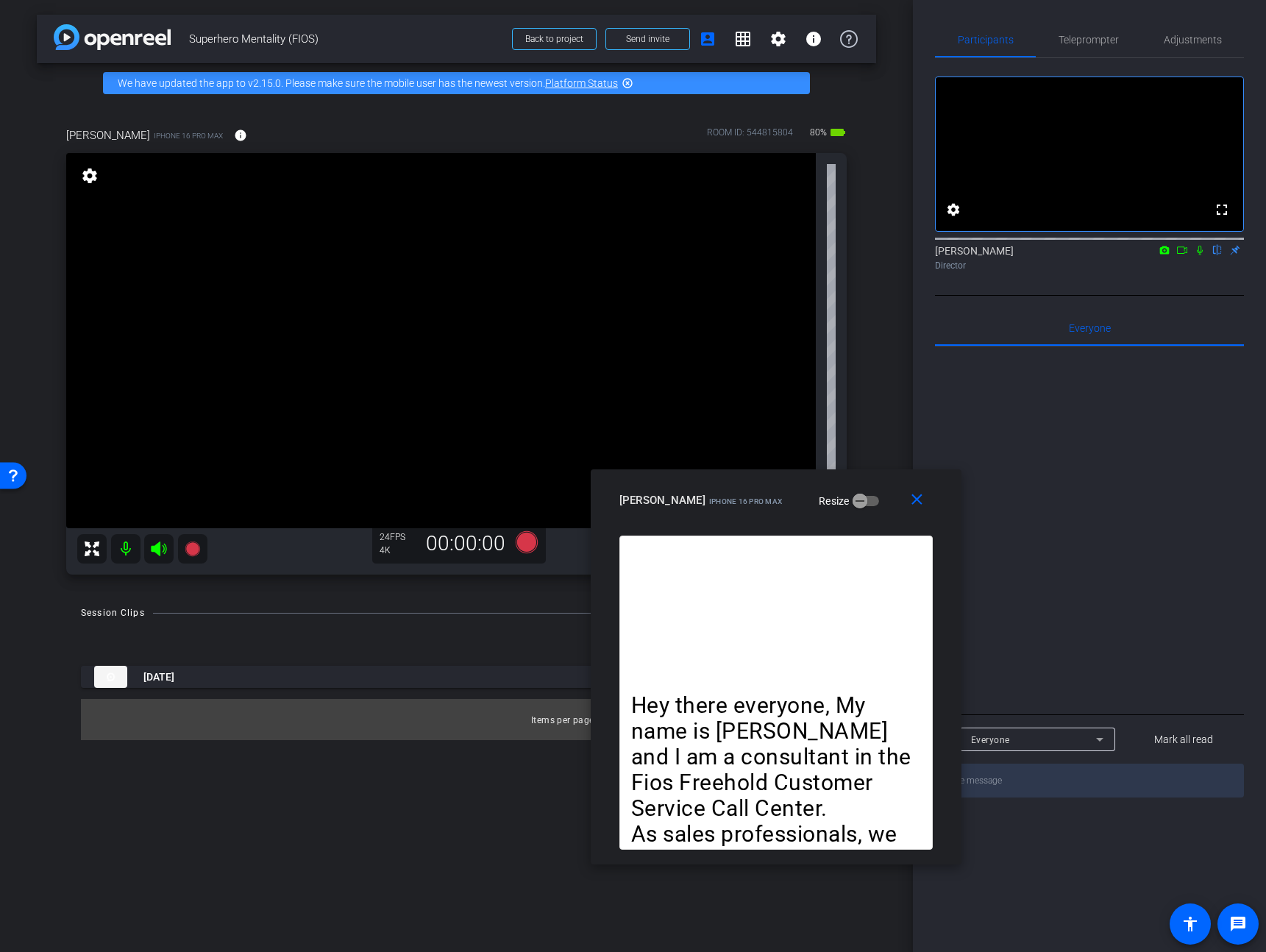 This screenshot has width=1266, height=952. Describe the element at coordinates (708, 39) in the screenshot. I see `mat-icon: account_box` at that location.